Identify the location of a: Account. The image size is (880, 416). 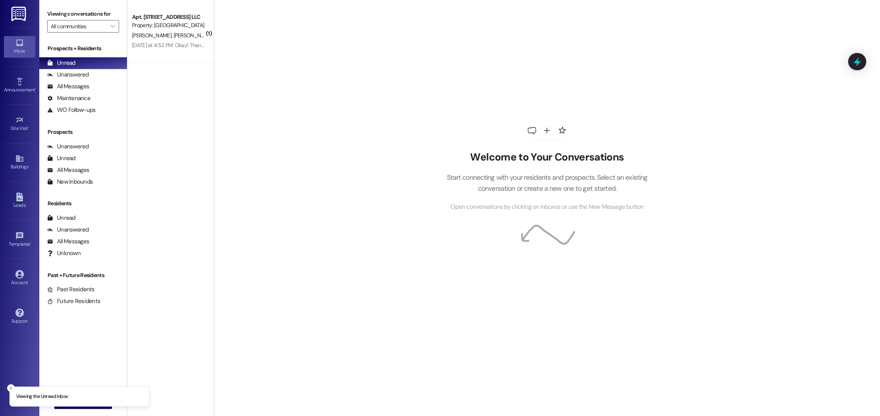
(20, 279).